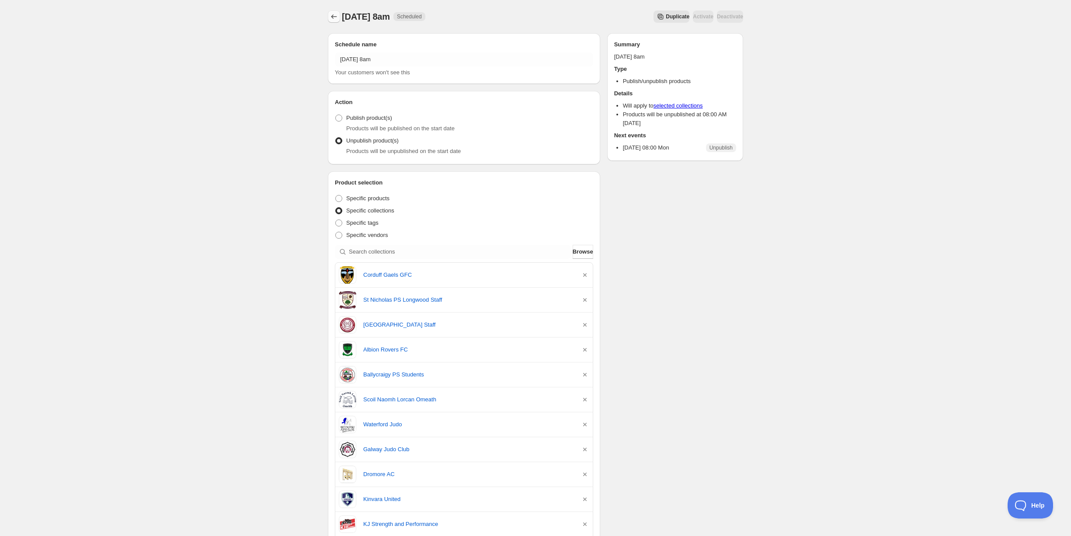 The image size is (1071, 536). I want to click on button: Browse, so click(583, 252).